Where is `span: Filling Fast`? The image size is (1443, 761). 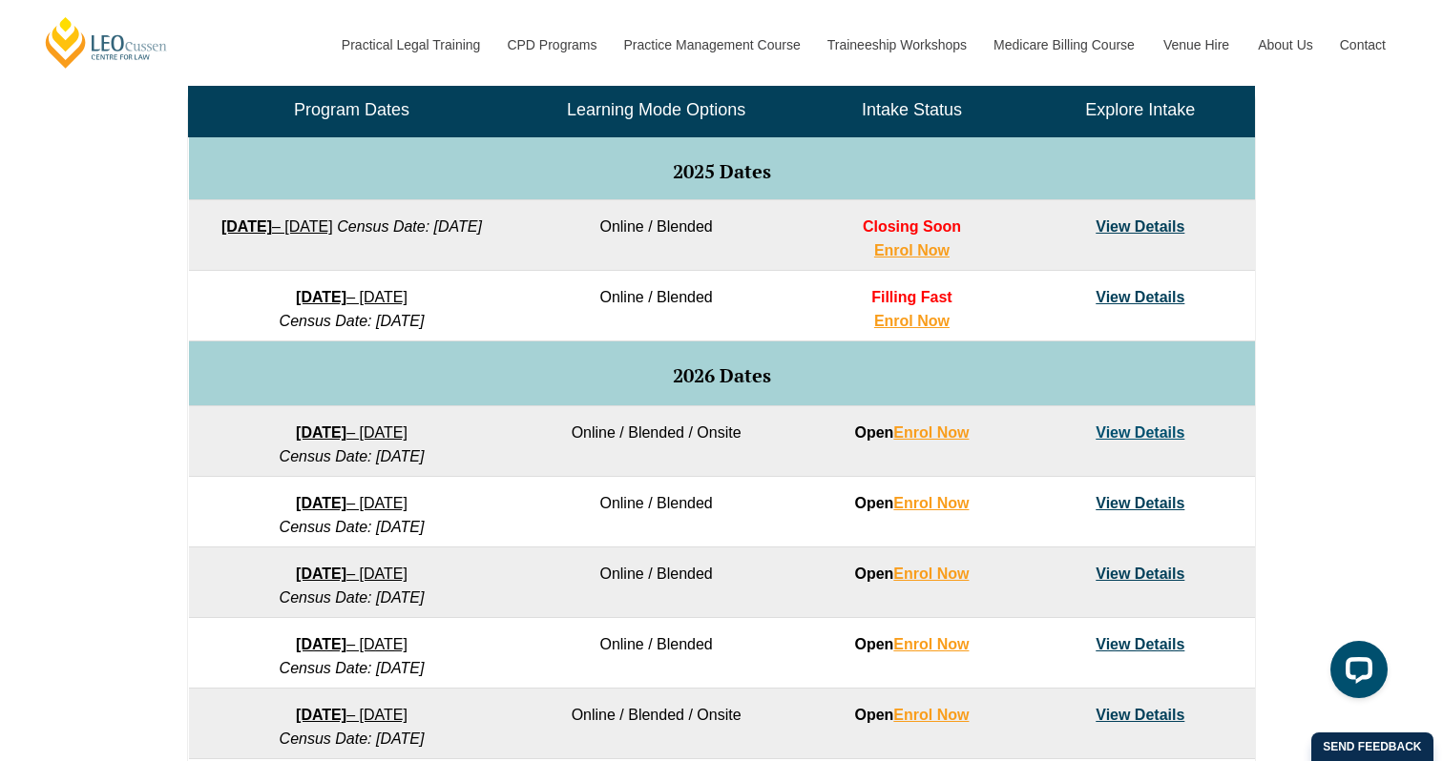 span: Filling Fast is located at coordinates (911, 297).